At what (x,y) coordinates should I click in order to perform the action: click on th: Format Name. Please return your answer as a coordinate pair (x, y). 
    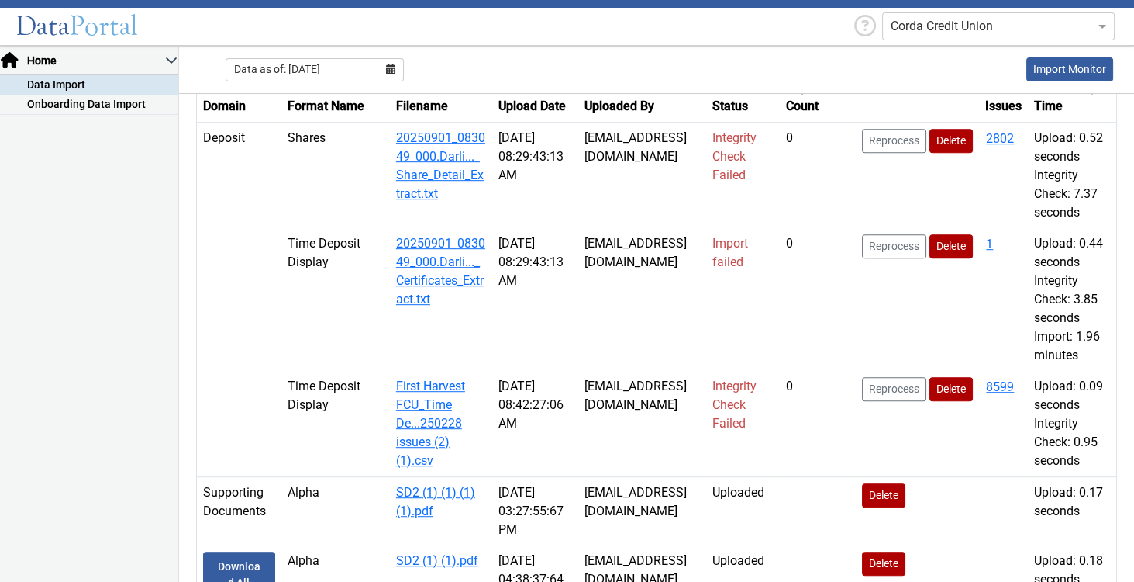
    Looking at the image, I should click on (336, 97).